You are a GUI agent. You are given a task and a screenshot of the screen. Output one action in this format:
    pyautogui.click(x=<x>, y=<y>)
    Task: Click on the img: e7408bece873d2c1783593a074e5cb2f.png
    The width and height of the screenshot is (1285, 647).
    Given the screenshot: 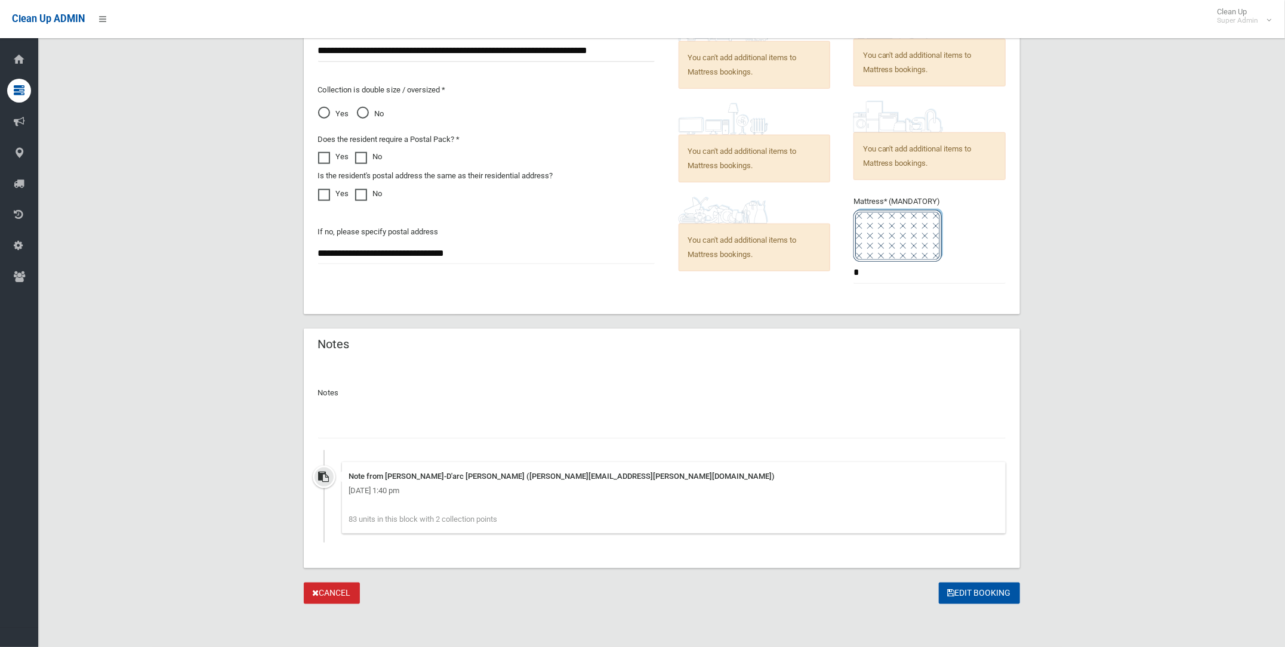 What is the action you would take?
    pyautogui.click(x=898, y=235)
    